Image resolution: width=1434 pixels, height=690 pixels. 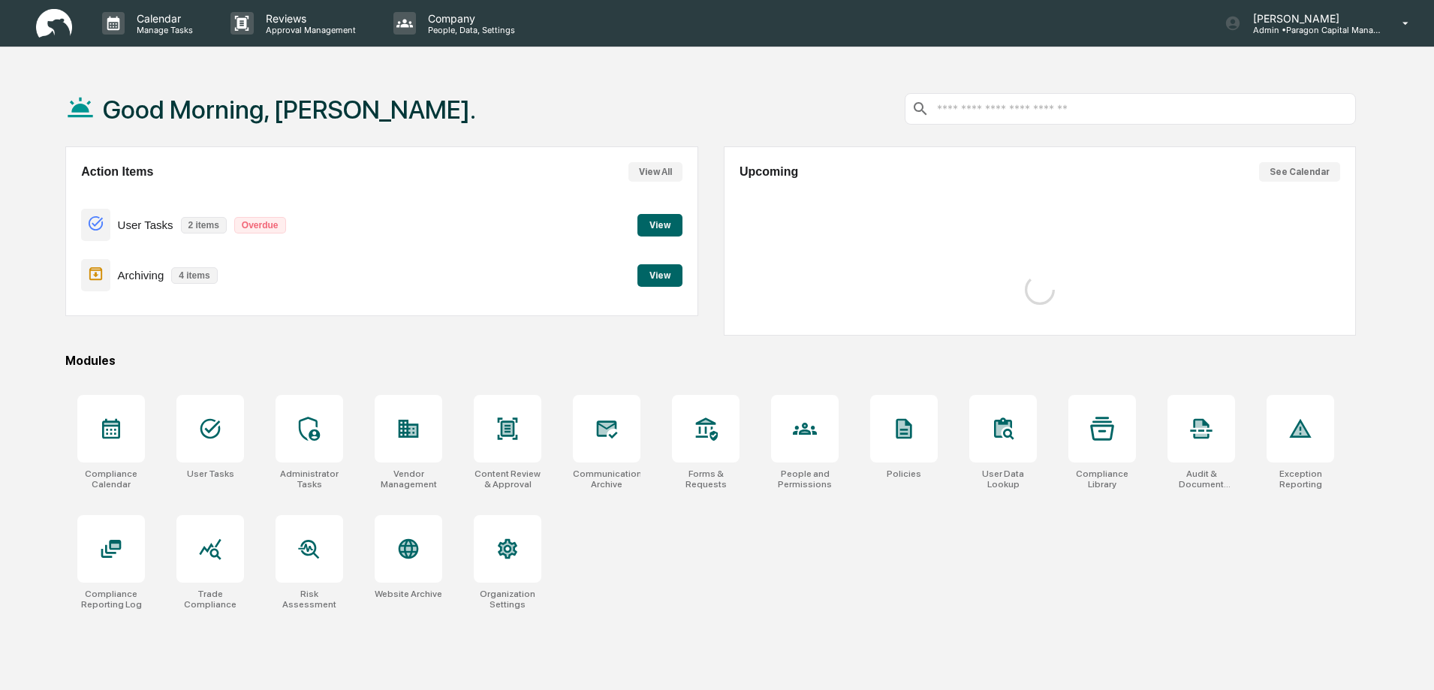 I want to click on div: Exception Reporting, so click(x=1301, y=479).